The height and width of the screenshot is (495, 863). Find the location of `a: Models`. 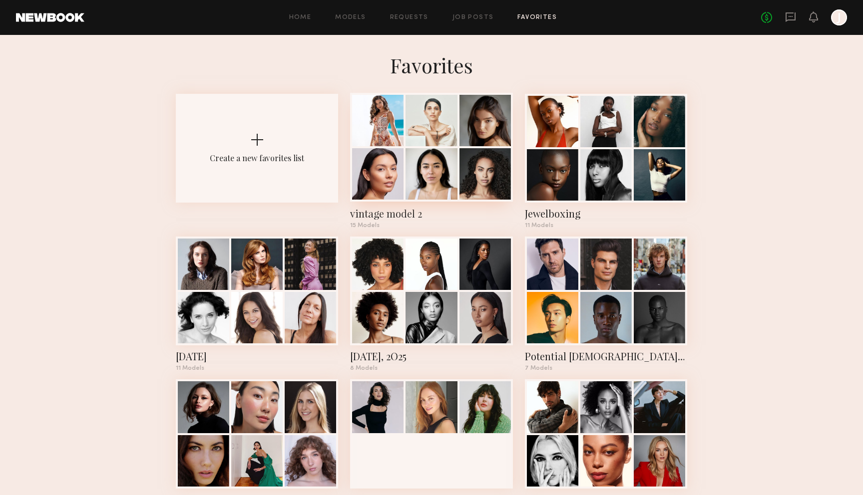

a: Models is located at coordinates (350, 17).